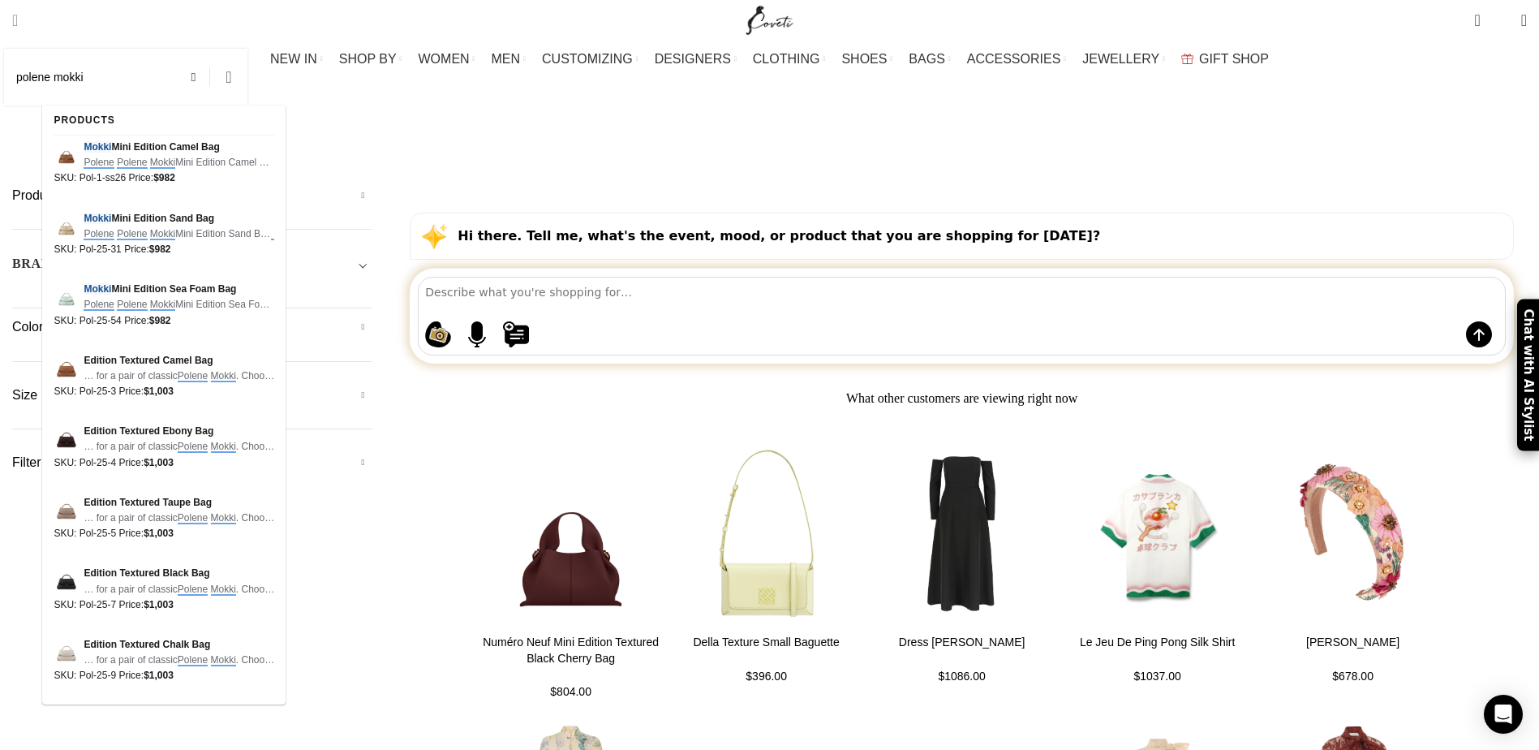  Describe the element at coordinates (962, 398) in the screenshot. I see `h2: What other customers are viewing right now` at that location.